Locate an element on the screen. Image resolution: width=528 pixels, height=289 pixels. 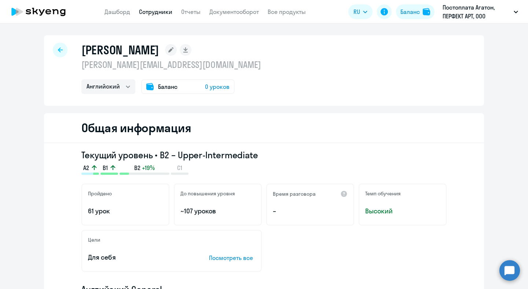
button: RU is located at coordinates (360, 12).